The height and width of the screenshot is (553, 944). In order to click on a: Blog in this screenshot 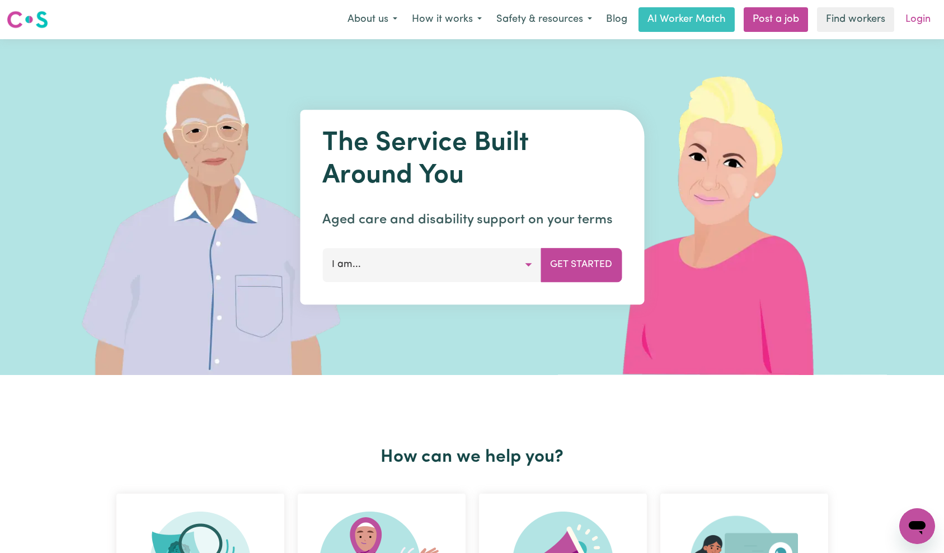, I will do `click(616, 20)`.